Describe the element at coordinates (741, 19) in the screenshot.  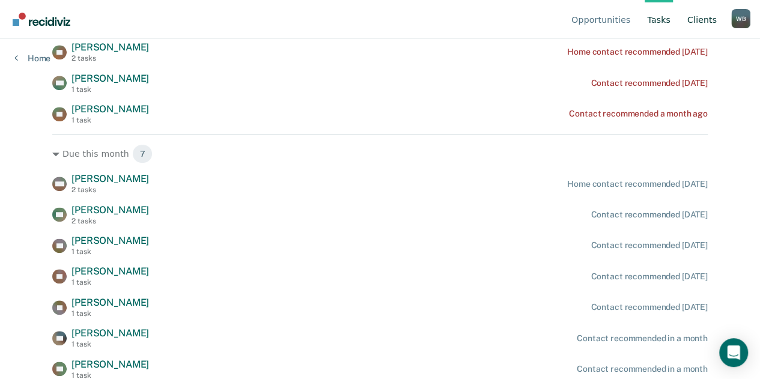
I see `div: W B` at that location.